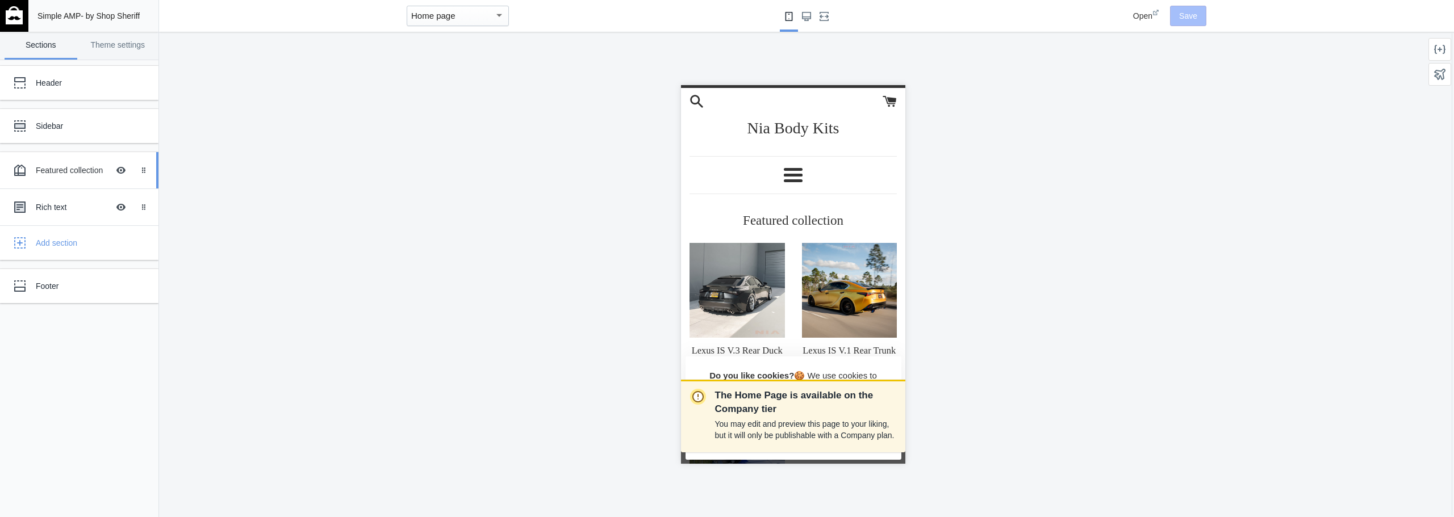  What do you see at coordinates (112, 136) in the screenshot?
I see `h2: Featured collection` at bounding box center [112, 136].